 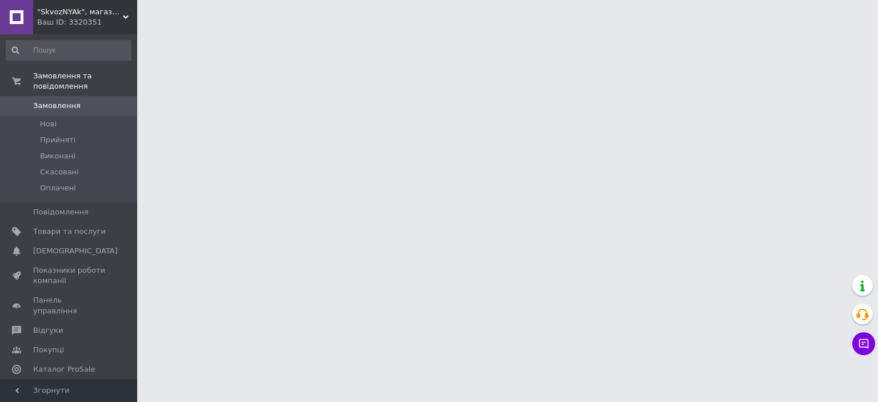 I want to click on span: Показники роботи компанії, so click(x=69, y=276).